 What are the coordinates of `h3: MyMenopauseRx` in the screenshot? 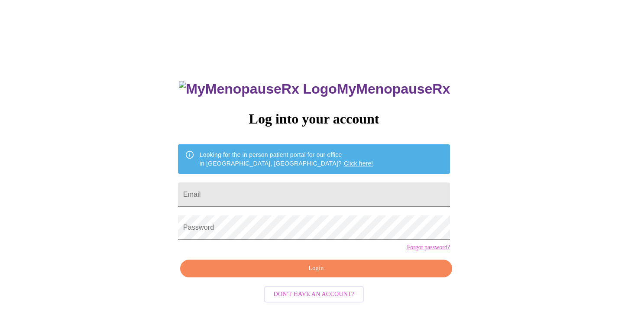 It's located at (314, 89).